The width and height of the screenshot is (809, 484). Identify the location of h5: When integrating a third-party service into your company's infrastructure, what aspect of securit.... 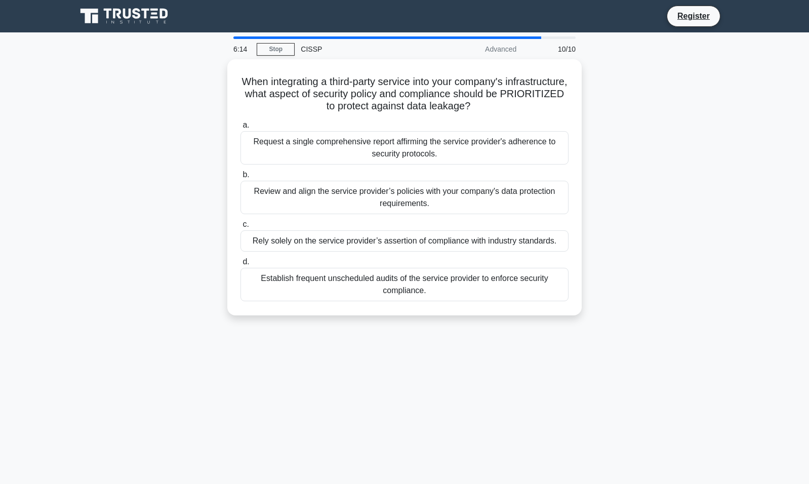
(404, 94).